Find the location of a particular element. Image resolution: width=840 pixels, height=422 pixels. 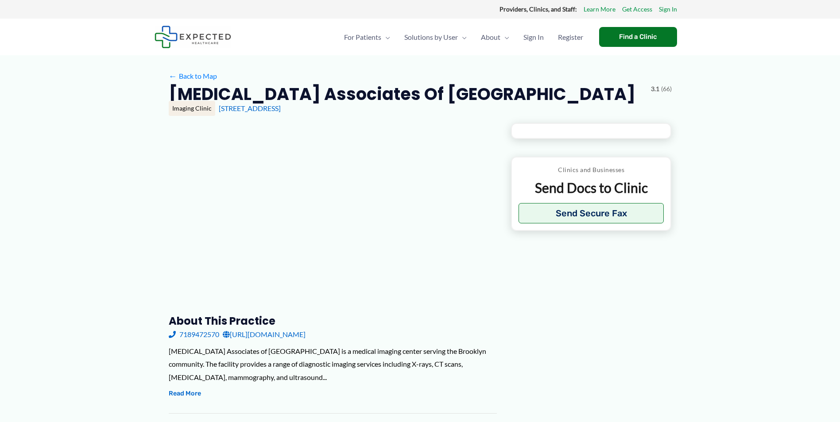

a: For PatientsMenu Toggle is located at coordinates (367, 37).